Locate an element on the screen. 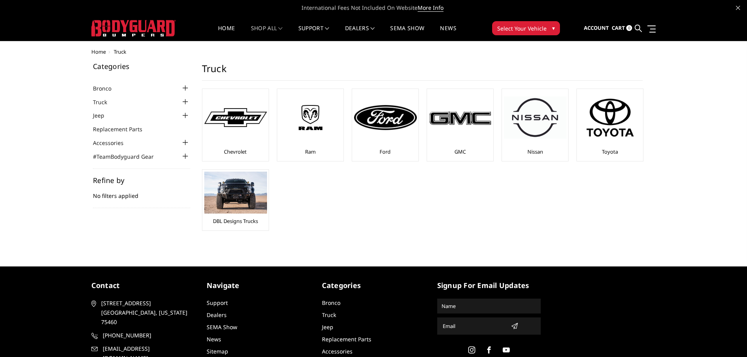  a: Chevrolet is located at coordinates (235, 152).